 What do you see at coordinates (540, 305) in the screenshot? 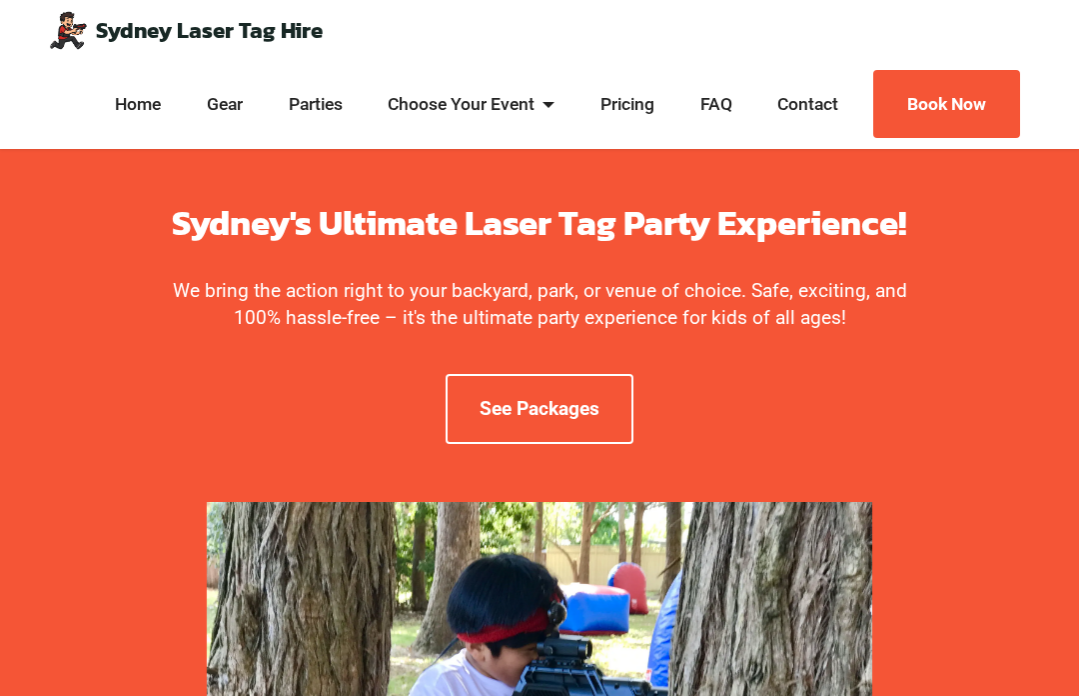
I see `p: We bring the action right to your backyard, park, or venue of choice. Safe, exciting, and 100% ha...` at bounding box center [540, 305].